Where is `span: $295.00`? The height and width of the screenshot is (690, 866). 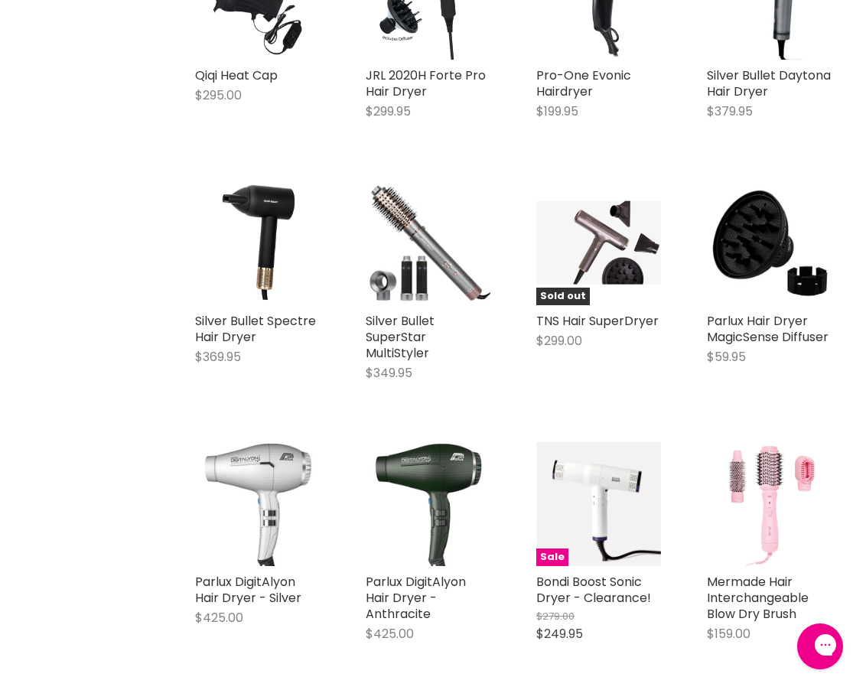 span: $295.00 is located at coordinates (218, 95).